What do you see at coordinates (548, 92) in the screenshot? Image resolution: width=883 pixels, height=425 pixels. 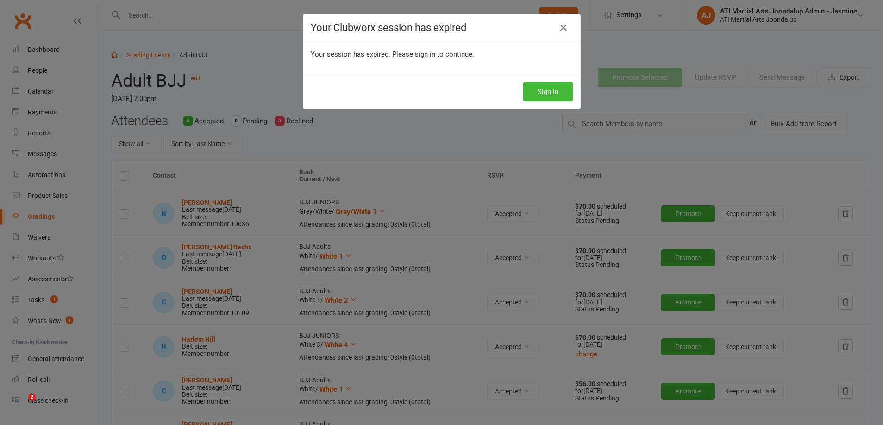 I see `button: Sign In` at bounding box center [548, 92].